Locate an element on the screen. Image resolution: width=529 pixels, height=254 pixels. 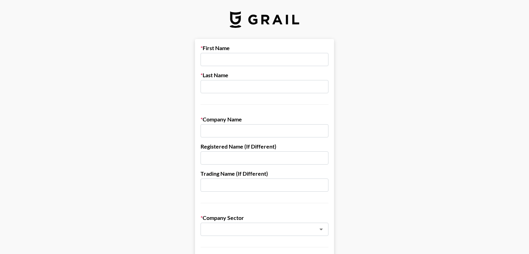
label: Registered Name (If Different) is located at coordinates (264, 146).